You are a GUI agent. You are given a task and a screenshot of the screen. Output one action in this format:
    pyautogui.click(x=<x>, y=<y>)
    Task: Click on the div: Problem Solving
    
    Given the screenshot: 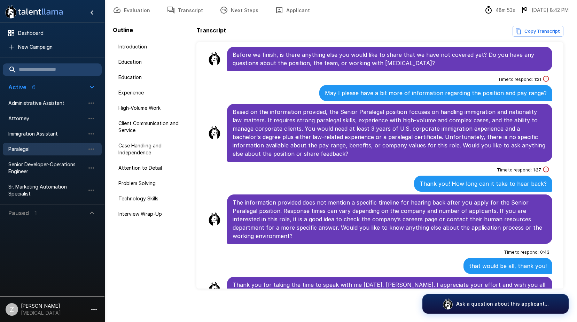 What is the action you would take?
    pyautogui.click(x=153, y=183)
    